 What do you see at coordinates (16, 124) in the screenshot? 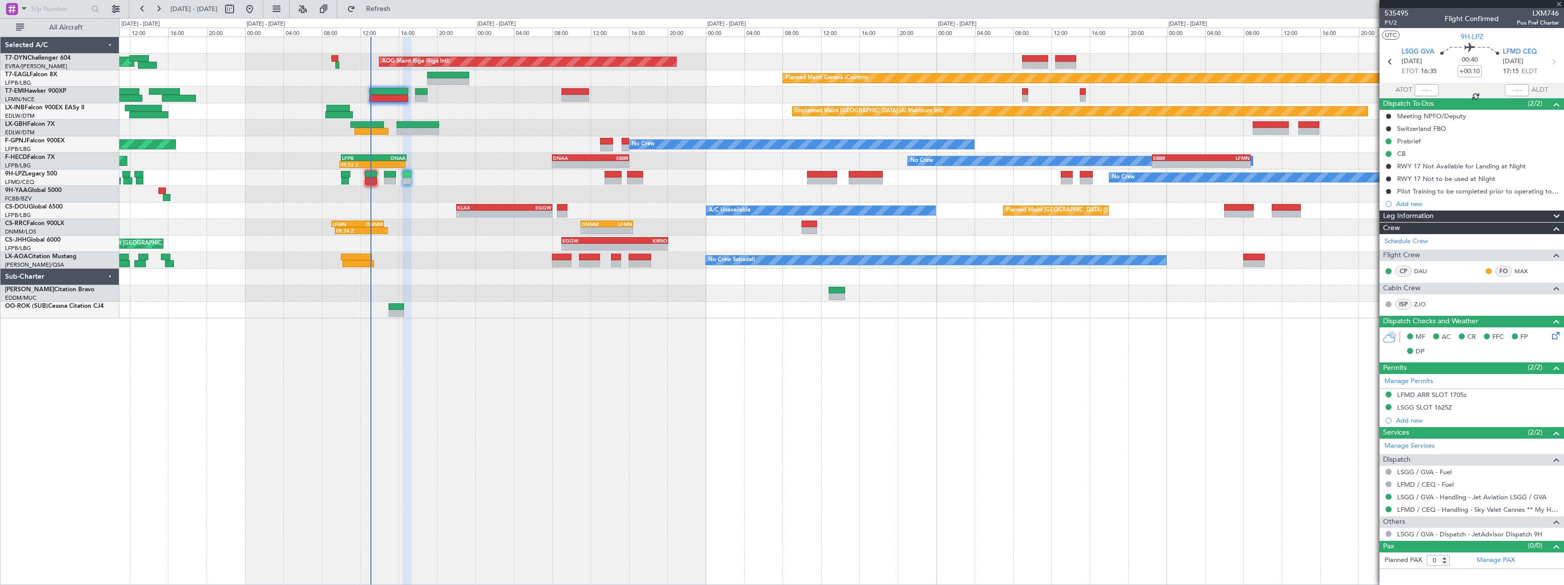
I see `span: LX-GBH` at bounding box center [16, 124].